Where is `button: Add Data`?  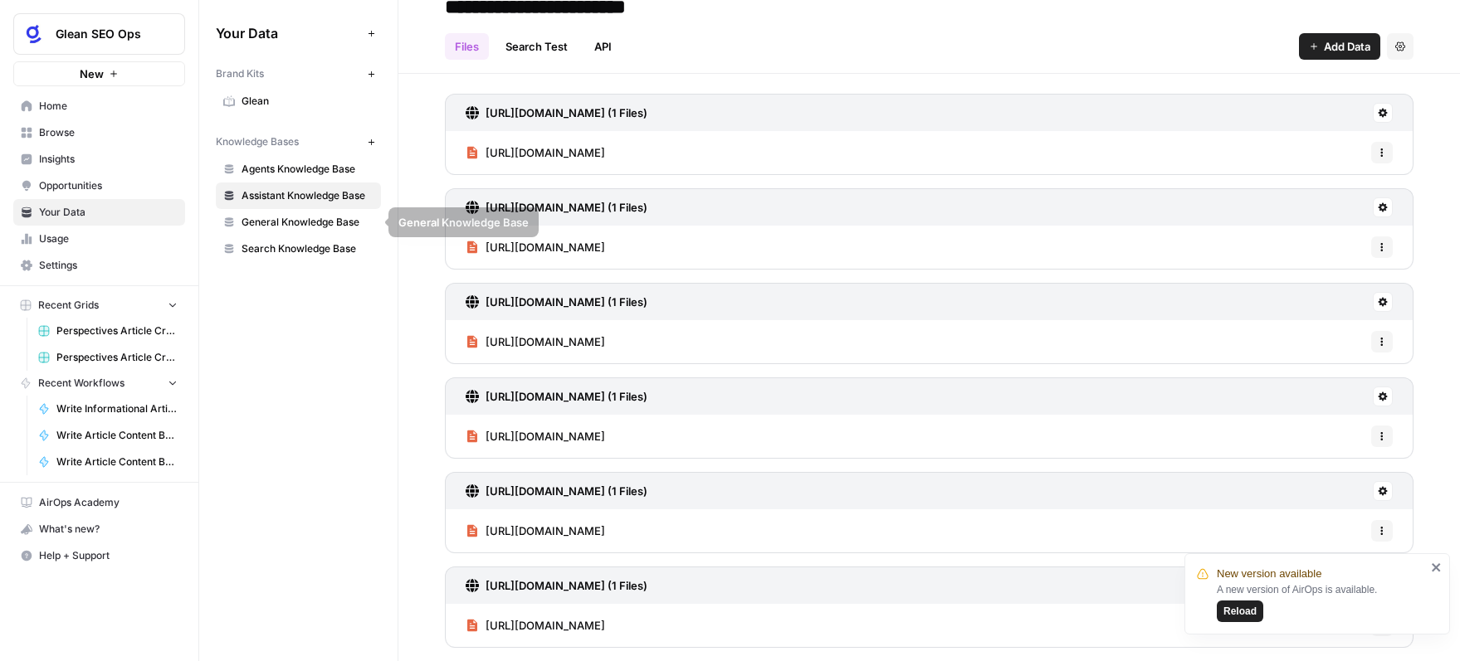
button: Add Data is located at coordinates (1339, 46).